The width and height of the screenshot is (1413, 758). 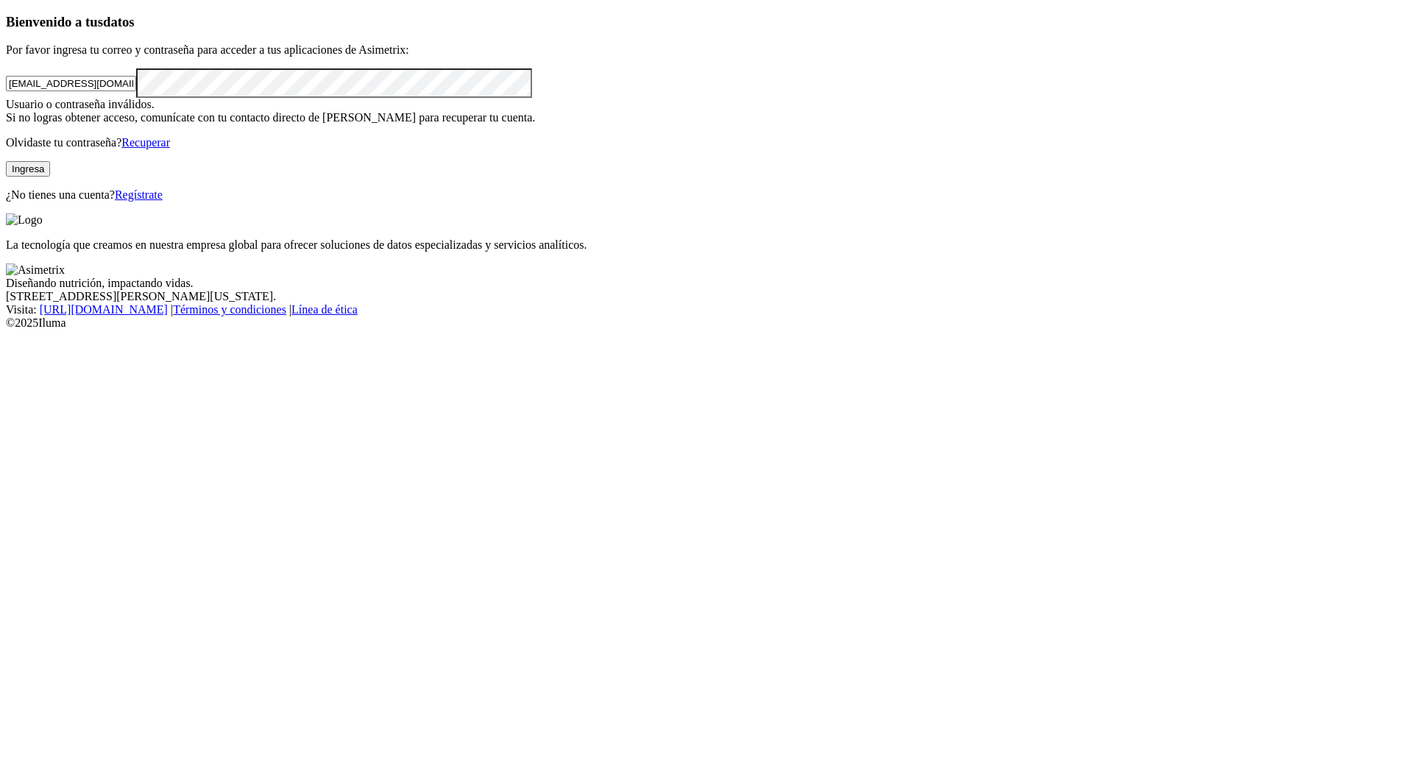 I want to click on h3: Bienvenido a tus, so click(x=706, y=22).